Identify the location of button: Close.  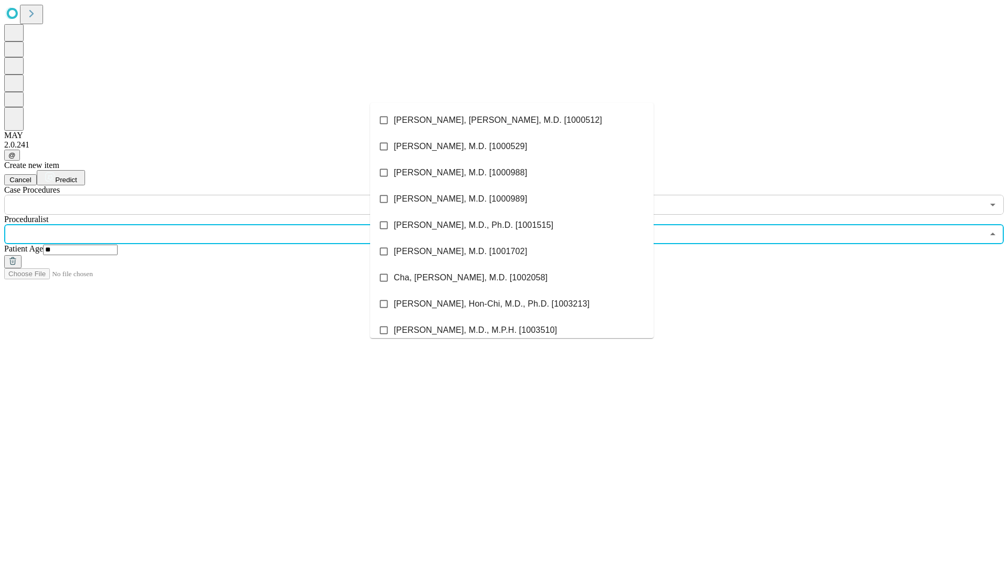
(993, 234).